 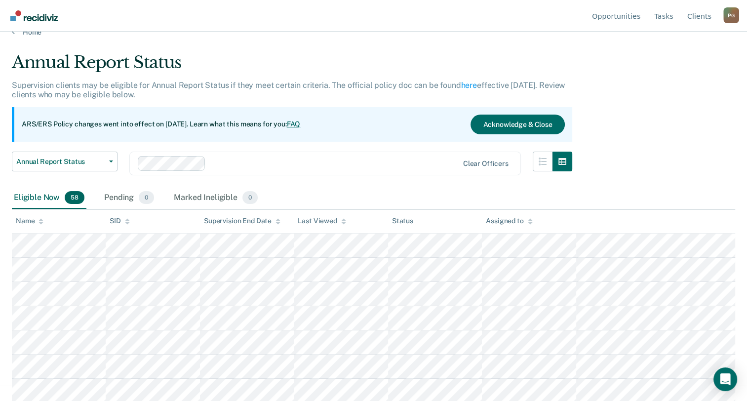 I want to click on div: Clear officers, so click(x=486, y=163).